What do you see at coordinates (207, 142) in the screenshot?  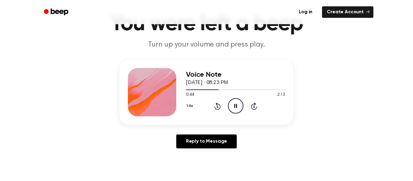 I see `a: Reply to Message` at bounding box center [207, 142].